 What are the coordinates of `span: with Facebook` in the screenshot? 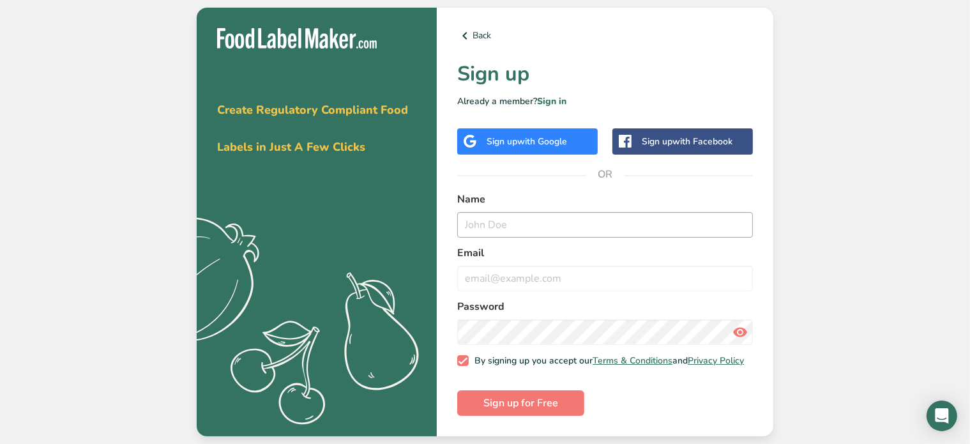 It's located at (702, 141).